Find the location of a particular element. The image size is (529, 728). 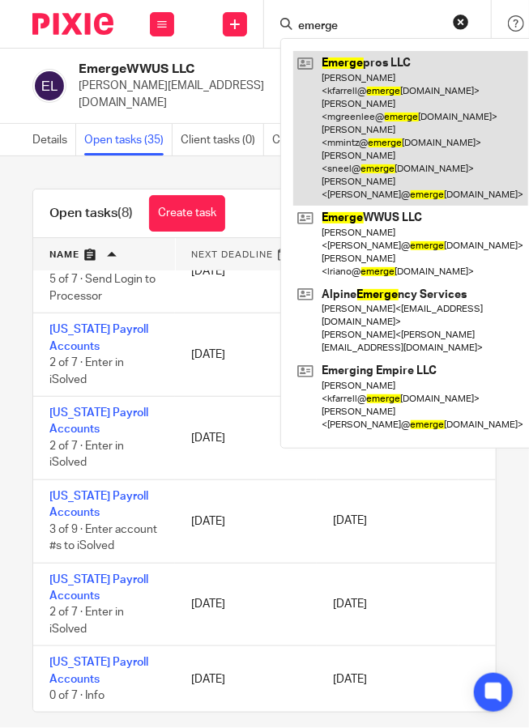

a: Client tasks (0) is located at coordinates (222, 139).